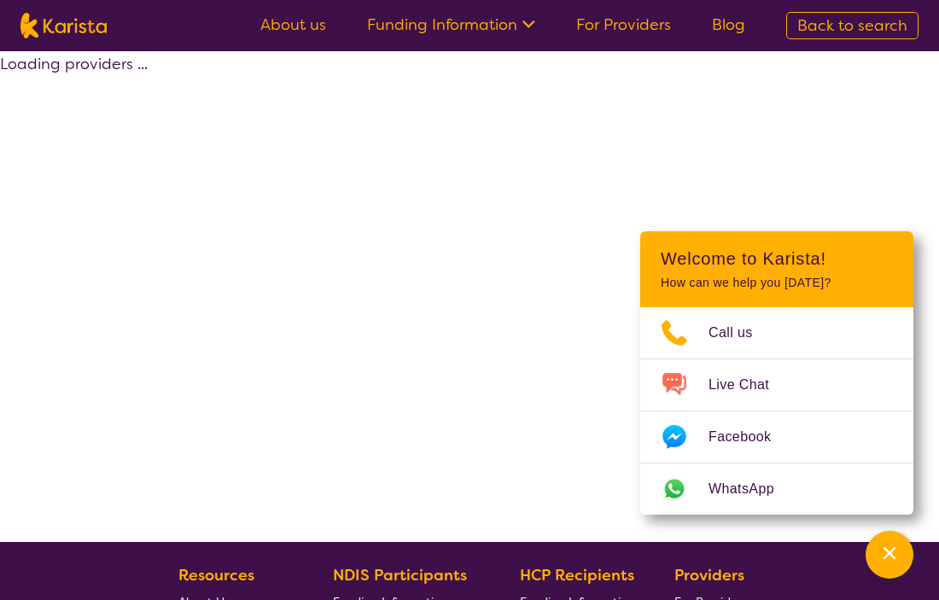 The image size is (939, 600). What do you see at coordinates (777, 489) in the screenshot?
I see `a: Web link opens in a new tab.` at bounding box center [777, 489].